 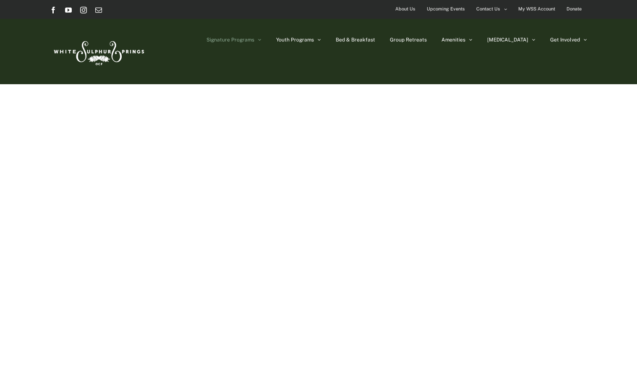 What do you see at coordinates (574, 9) in the screenshot?
I see `span: Donate` at bounding box center [574, 9].